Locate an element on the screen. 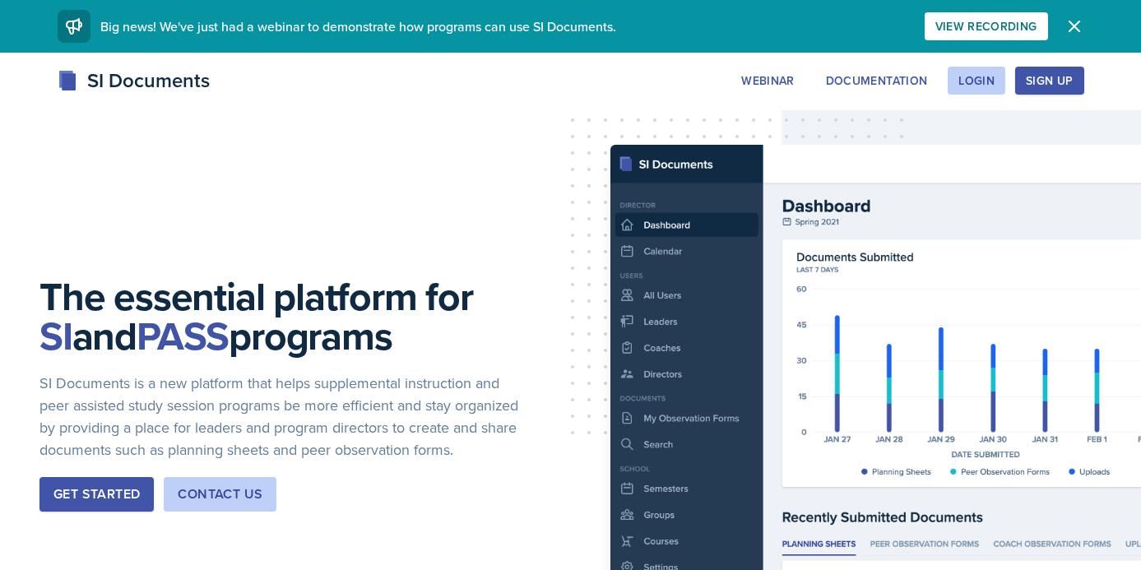 Image resolution: width=1141 pixels, height=570 pixels. div: Login is located at coordinates (977, 81).